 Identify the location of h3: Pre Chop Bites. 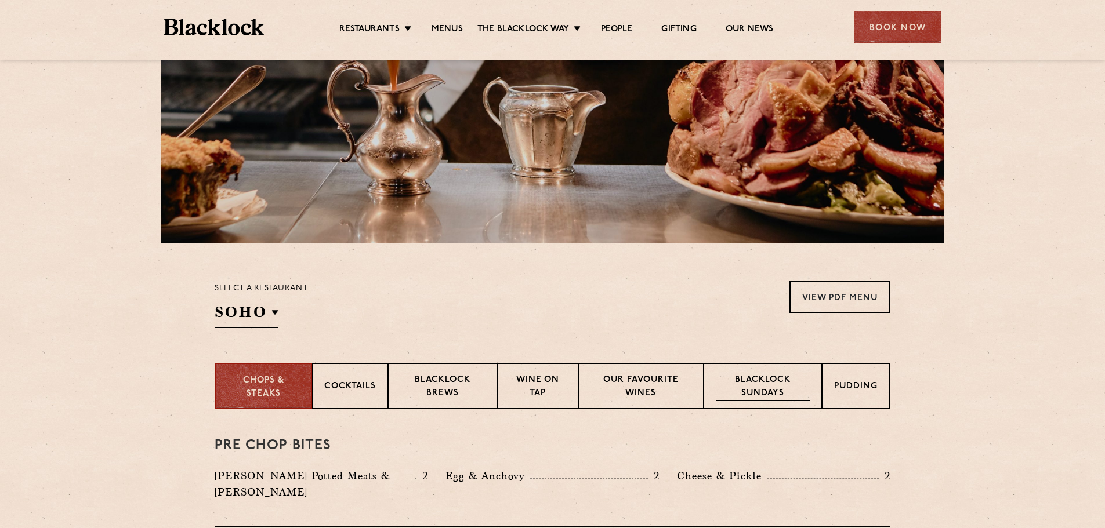
(552, 446).